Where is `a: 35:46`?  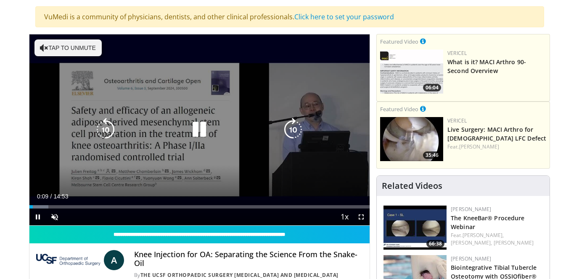
a: 35:46 is located at coordinates (411, 139).